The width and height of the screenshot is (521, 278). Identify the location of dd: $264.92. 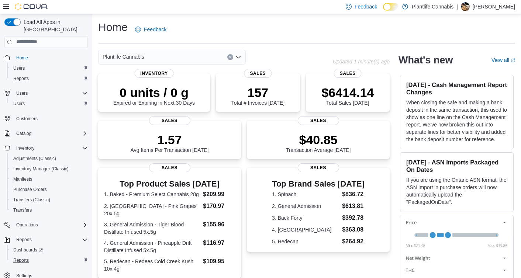
(353, 242).